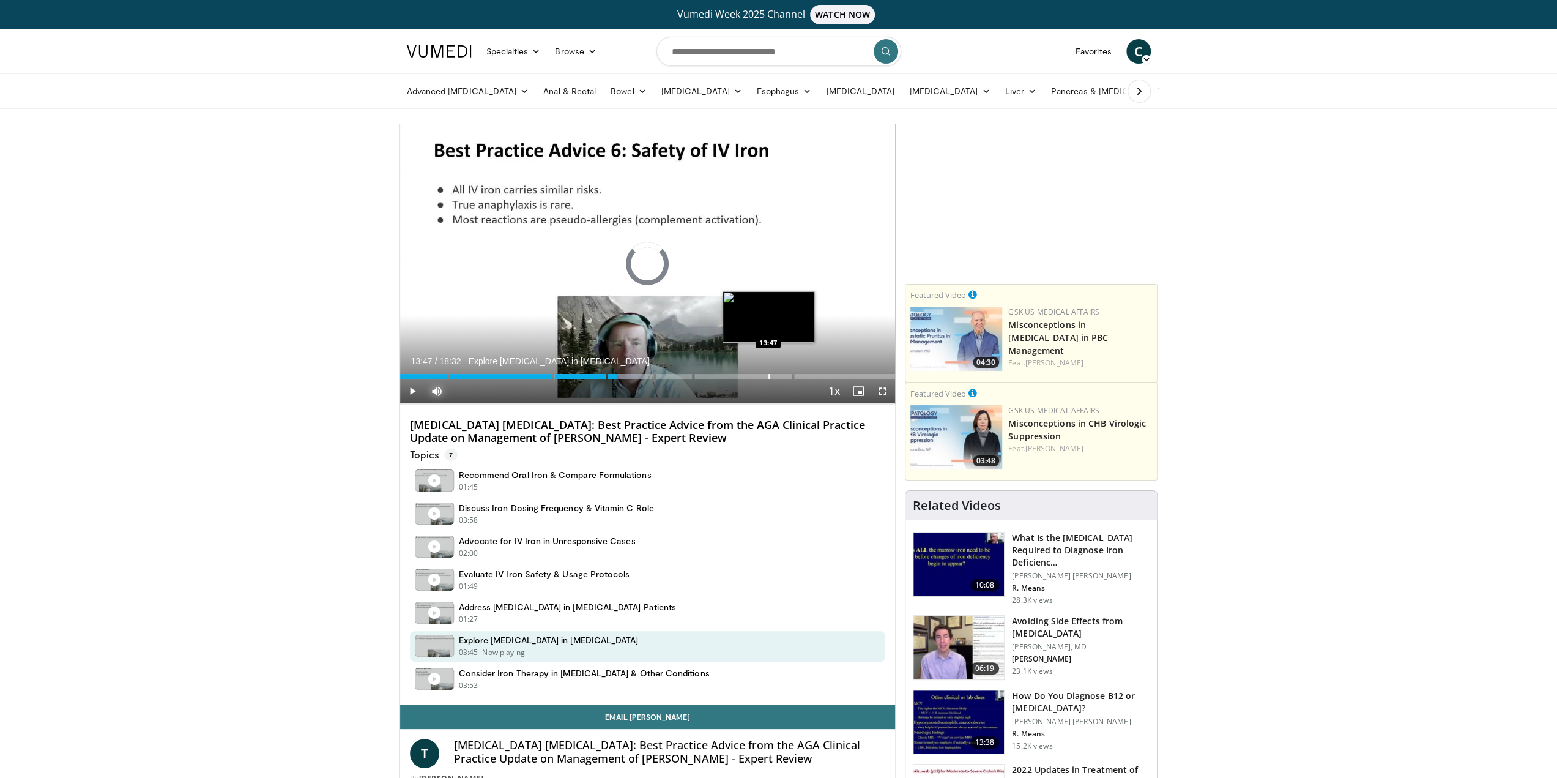 The image size is (1557, 778). I want to click on img: image.jpeg, so click(768, 317).